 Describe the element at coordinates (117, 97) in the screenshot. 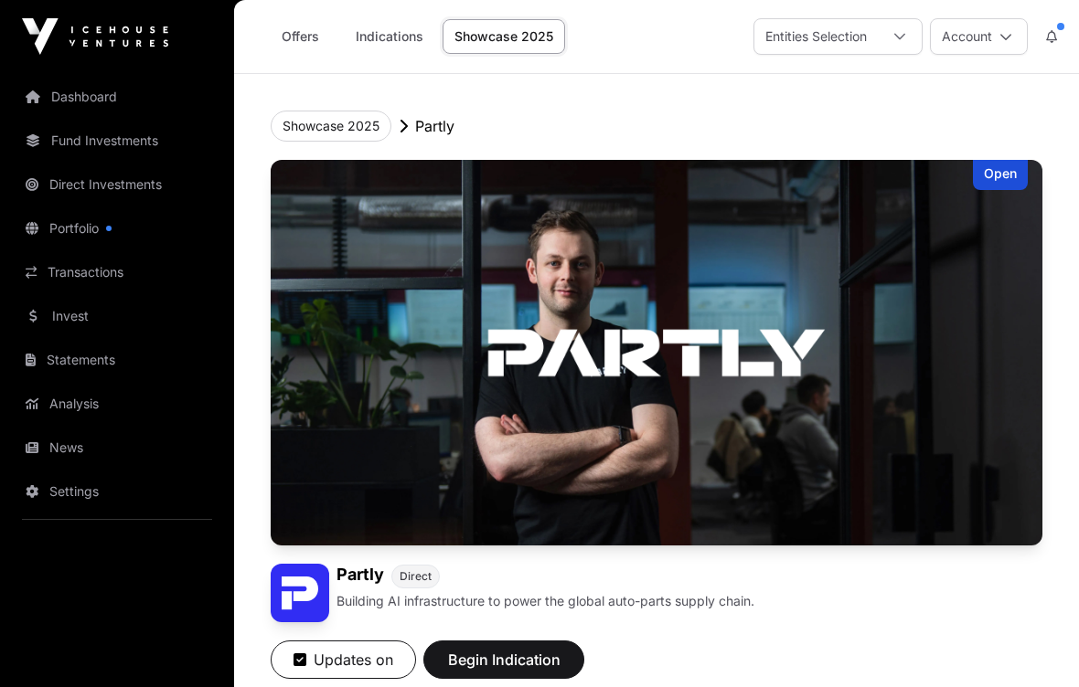

I see `a: Dashboard` at that location.